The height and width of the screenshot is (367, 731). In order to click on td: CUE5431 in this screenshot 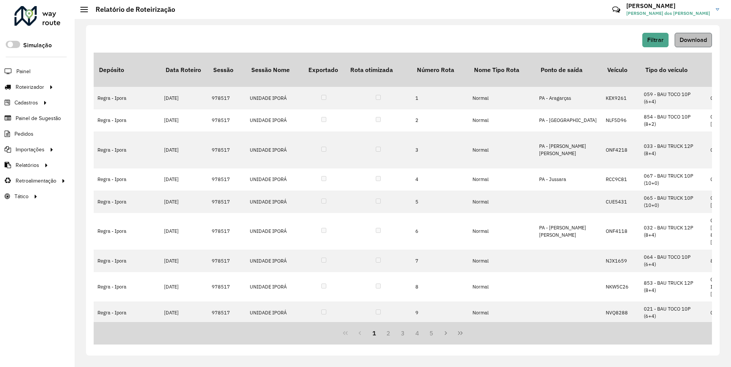, I will do `click(621, 201)`.